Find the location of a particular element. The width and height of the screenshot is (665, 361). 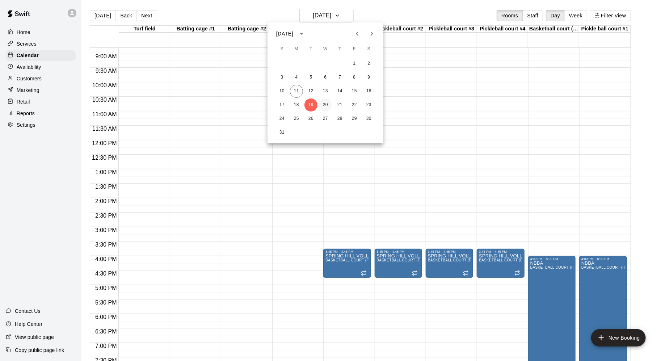

button: 2 is located at coordinates (369, 64).